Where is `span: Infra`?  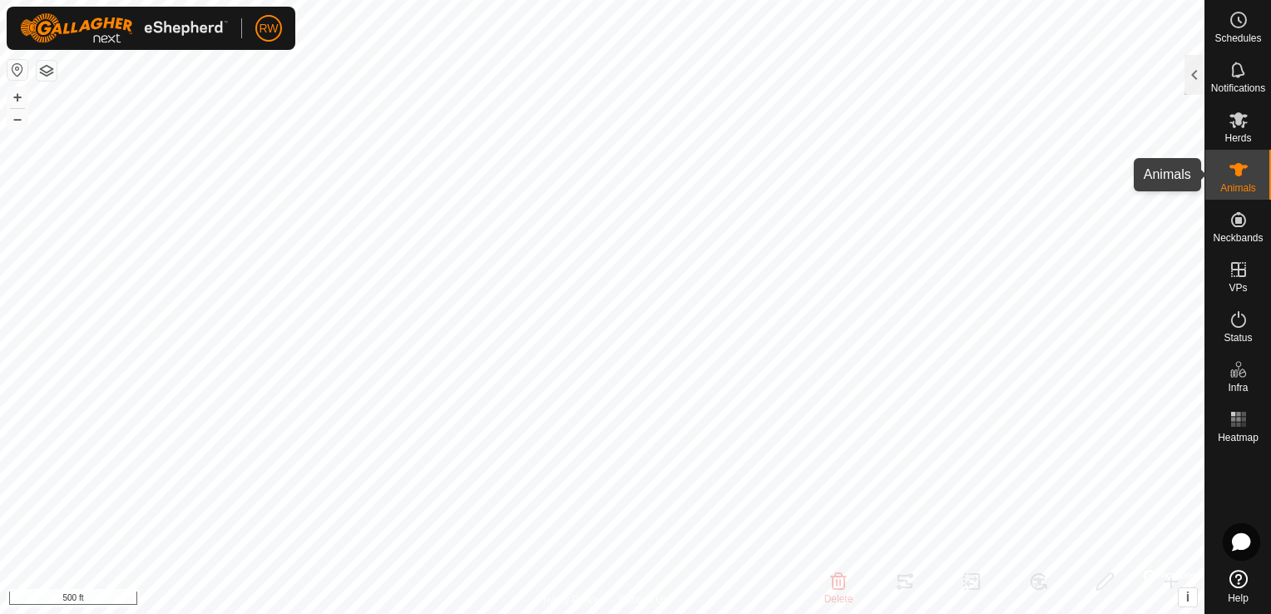
span: Infra is located at coordinates (1238, 388).